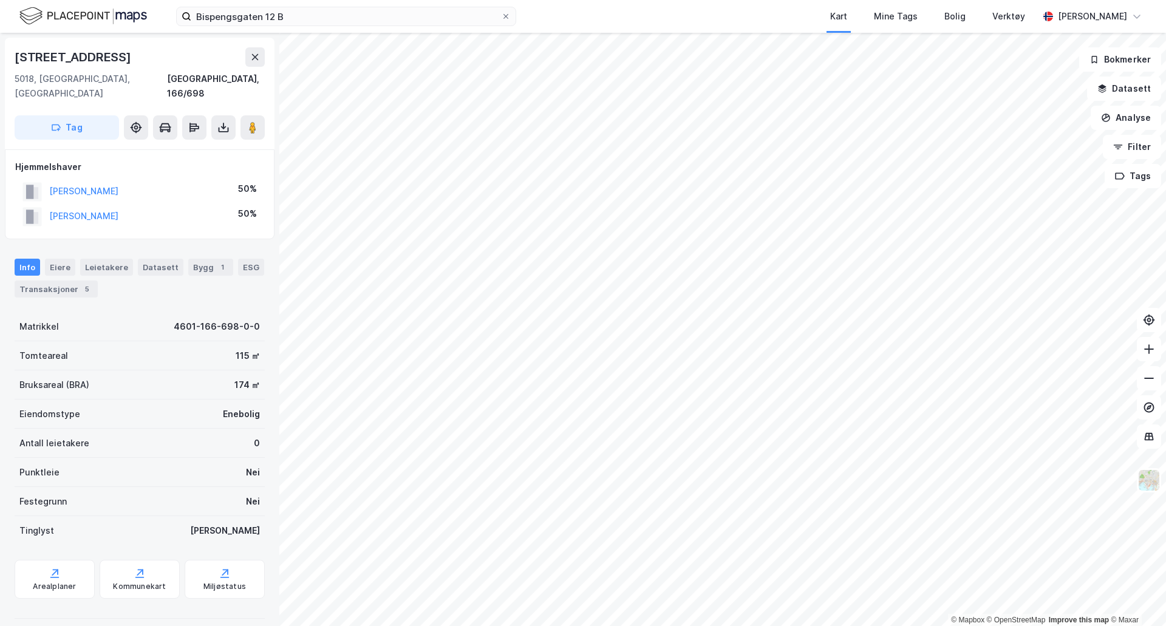  I want to click on div: Enebolig, so click(241, 414).